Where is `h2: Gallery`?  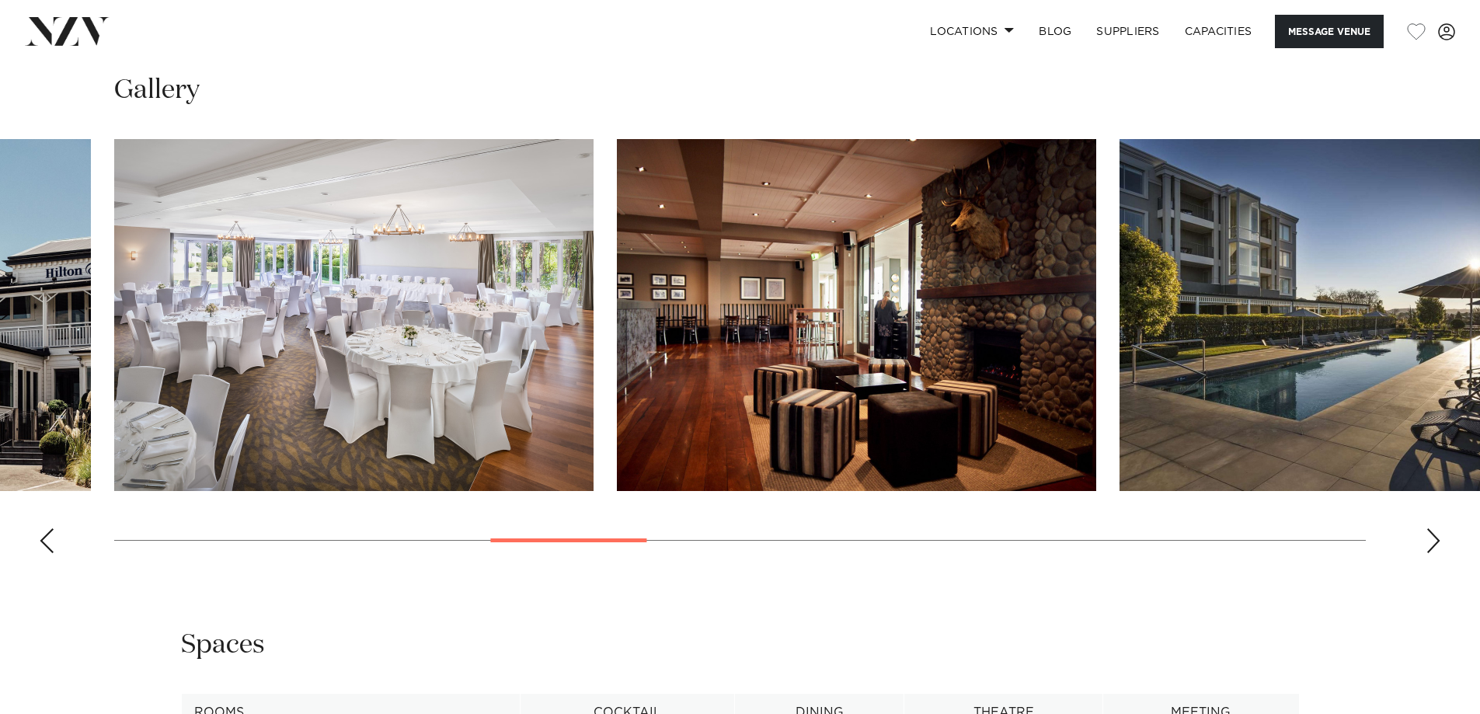 h2: Gallery is located at coordinates (157, 90).